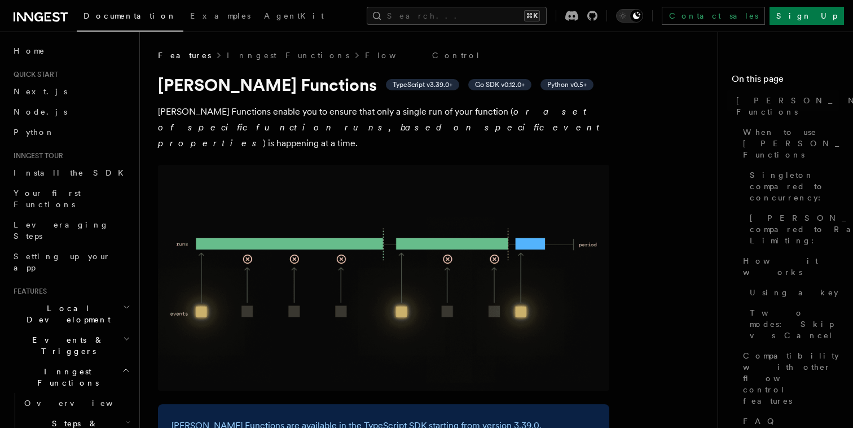 The image size is (853, 428). What do you see at coordinates (423, 85) in the screenshot?
I see `span: TypeScript v3.39.0+` at bounding box center [423, 85].